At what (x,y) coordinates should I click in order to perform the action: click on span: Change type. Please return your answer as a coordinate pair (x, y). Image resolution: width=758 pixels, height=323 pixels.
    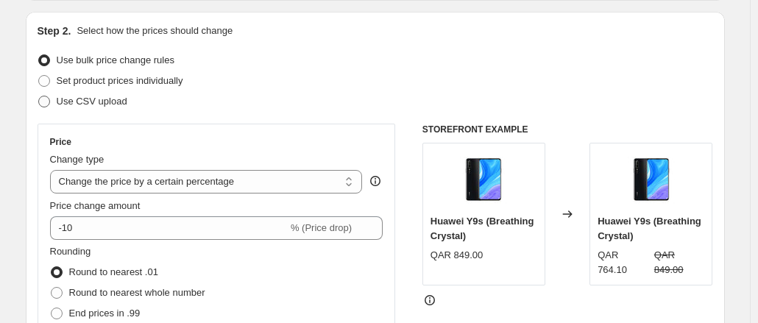
    Looking at the image, I should click on (77, 159).